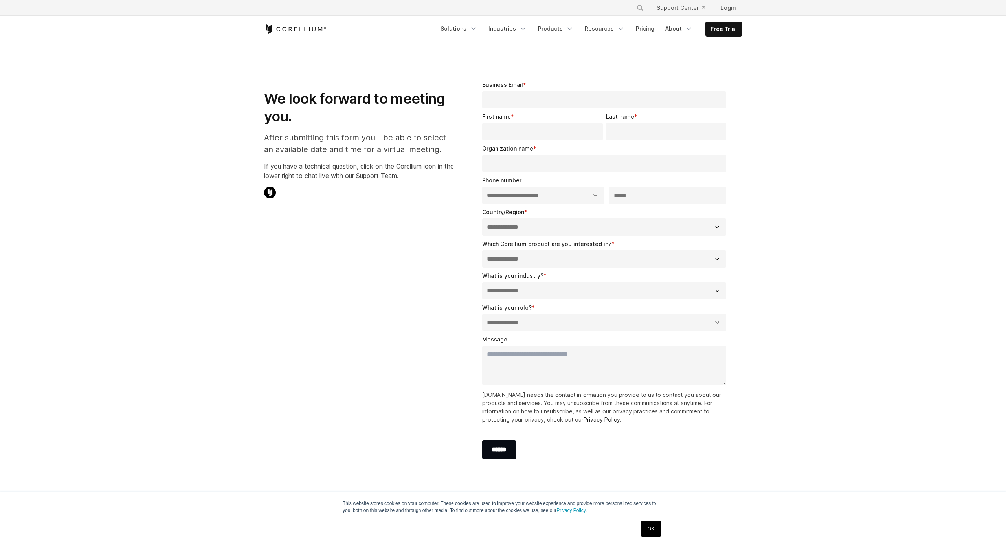 The width and height of the screenshot is (1006, 547). What do you see at coordinates (270, 193) in the screenshot?
I see `img: Corellium Chat Icon` at bounding box center [270, 193].